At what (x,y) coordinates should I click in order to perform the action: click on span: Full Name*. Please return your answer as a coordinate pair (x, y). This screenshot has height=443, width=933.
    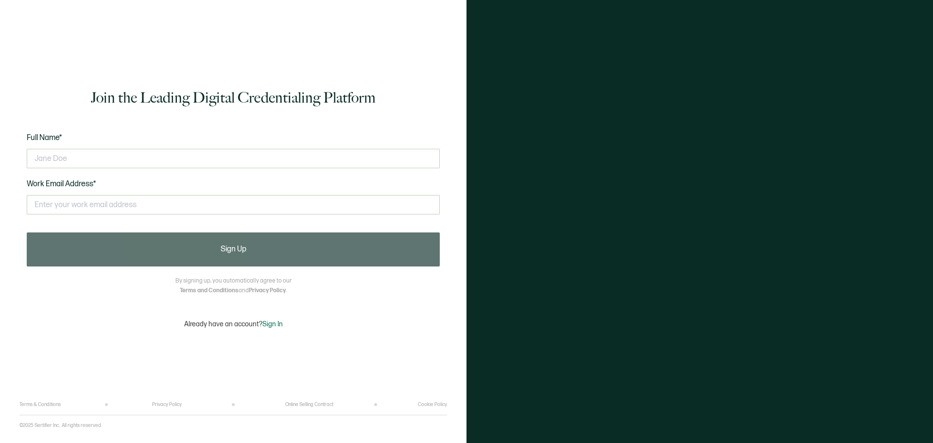
    Looking at the image, I should click on (44, 137).